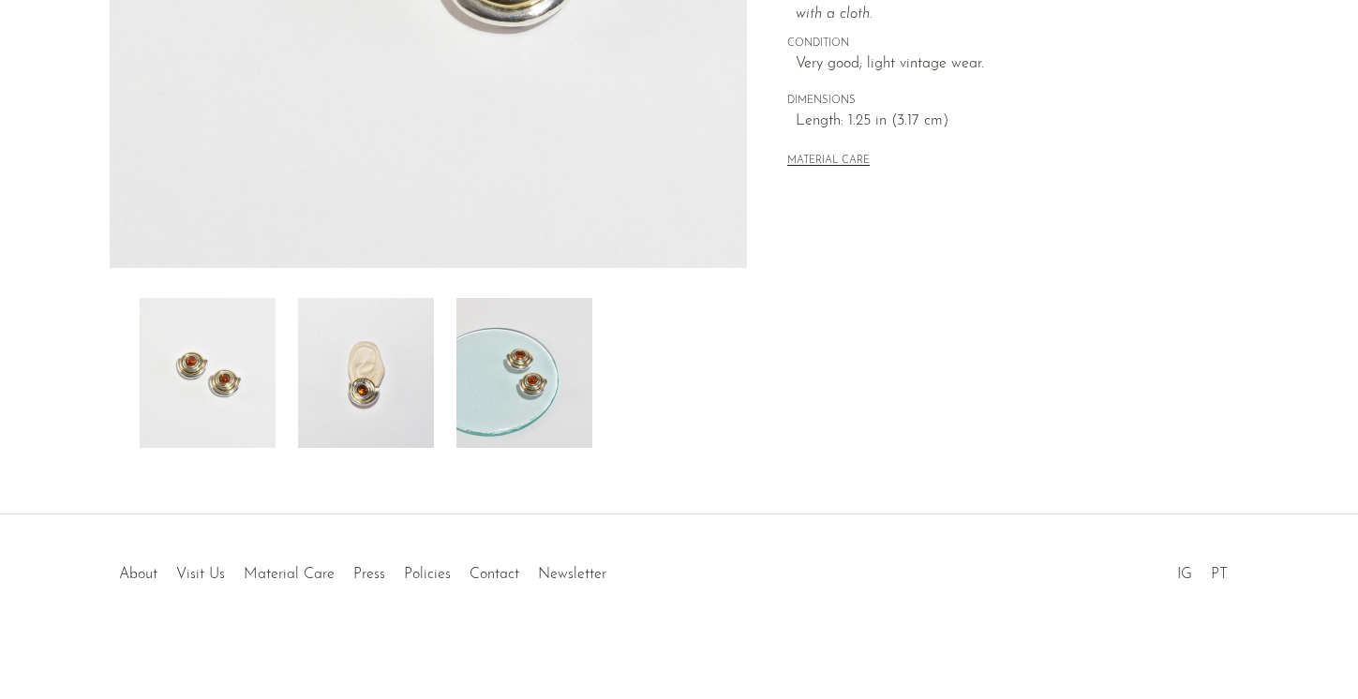  Describe the element at coordinates (1002, 122) in the screenshot. I see `span: Length: 1.25 in (3.17 cm)` at that location.